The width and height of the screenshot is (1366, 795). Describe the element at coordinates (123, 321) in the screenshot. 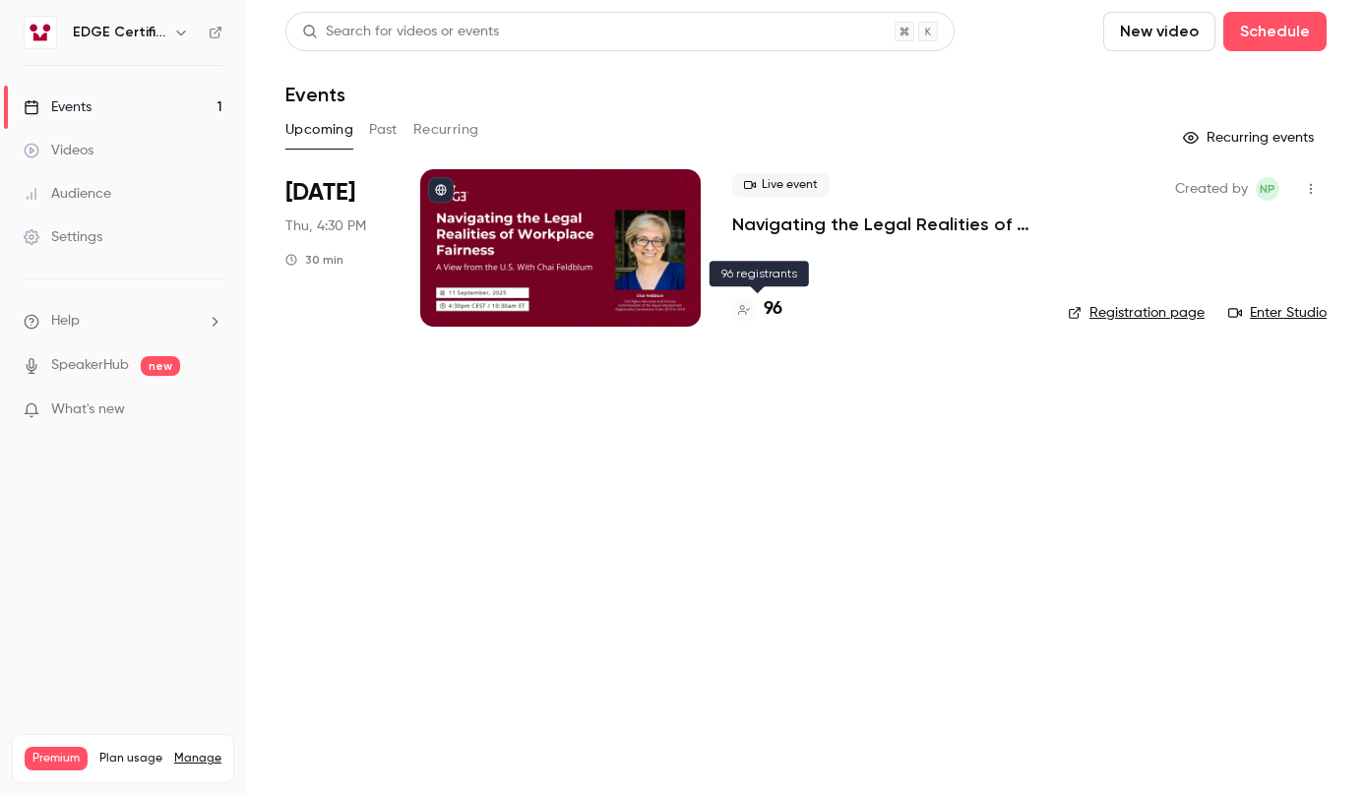

I see `li: help-dropdown-opener` at that location.